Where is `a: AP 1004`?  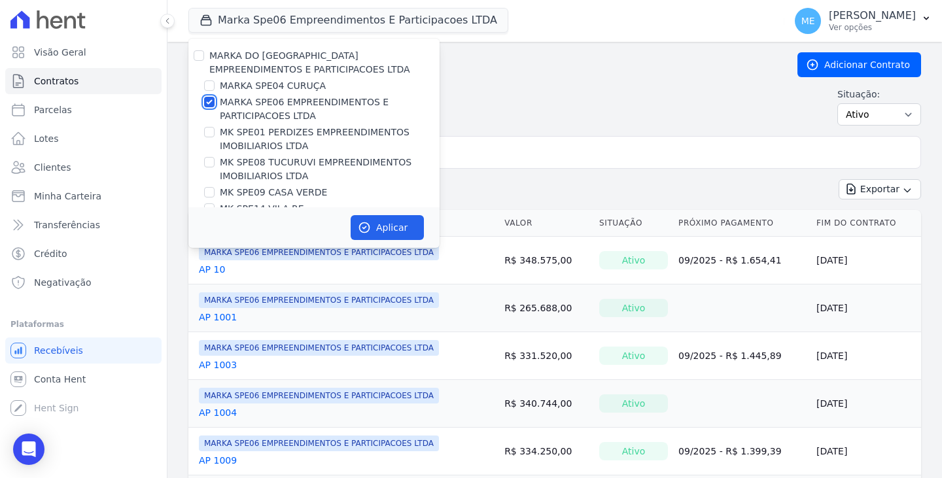 a: AP 1004 is located at coordinates (218, 413).